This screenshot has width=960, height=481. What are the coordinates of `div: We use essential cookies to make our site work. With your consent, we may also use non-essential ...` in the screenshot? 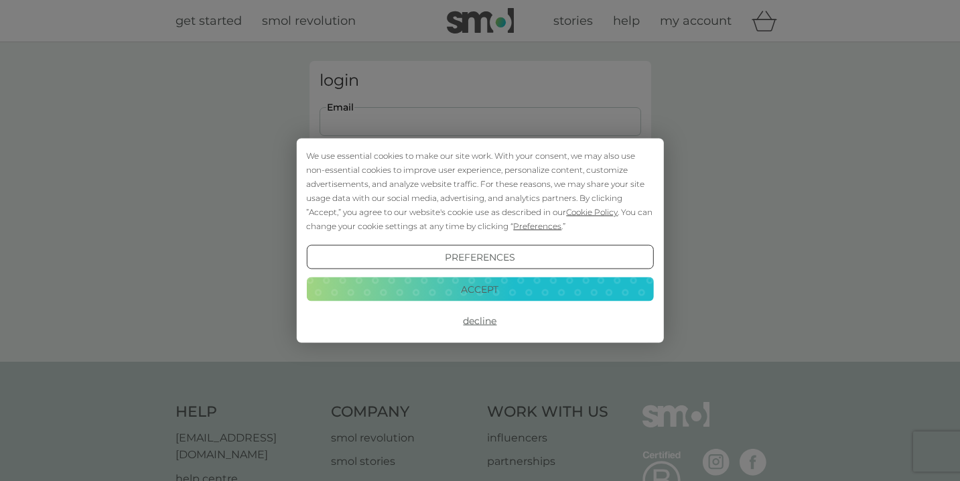 It's located at (479, 191).